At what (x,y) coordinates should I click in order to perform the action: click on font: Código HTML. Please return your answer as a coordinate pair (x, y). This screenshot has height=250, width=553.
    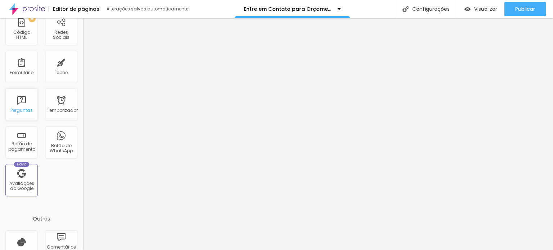
    Looking at the image, I should click on (22, 35).